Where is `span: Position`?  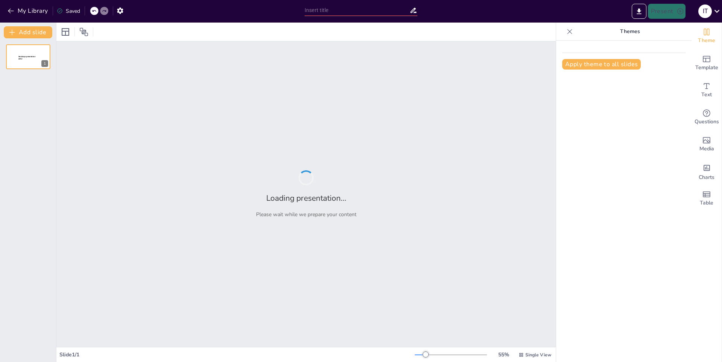 span: Position is located at coordinates (84, 32).